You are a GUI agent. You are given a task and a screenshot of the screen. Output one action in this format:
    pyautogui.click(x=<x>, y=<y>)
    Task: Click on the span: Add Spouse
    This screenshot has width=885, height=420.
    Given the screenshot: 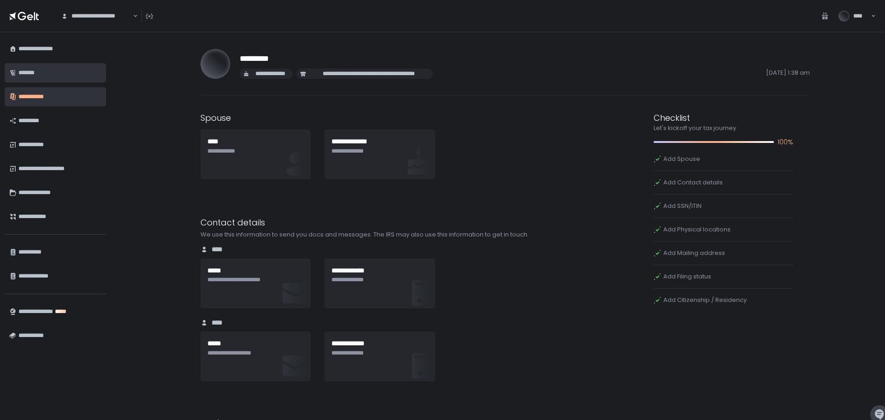 What is the action you would take?
    pyautogui.click(x=682, y=159)
    